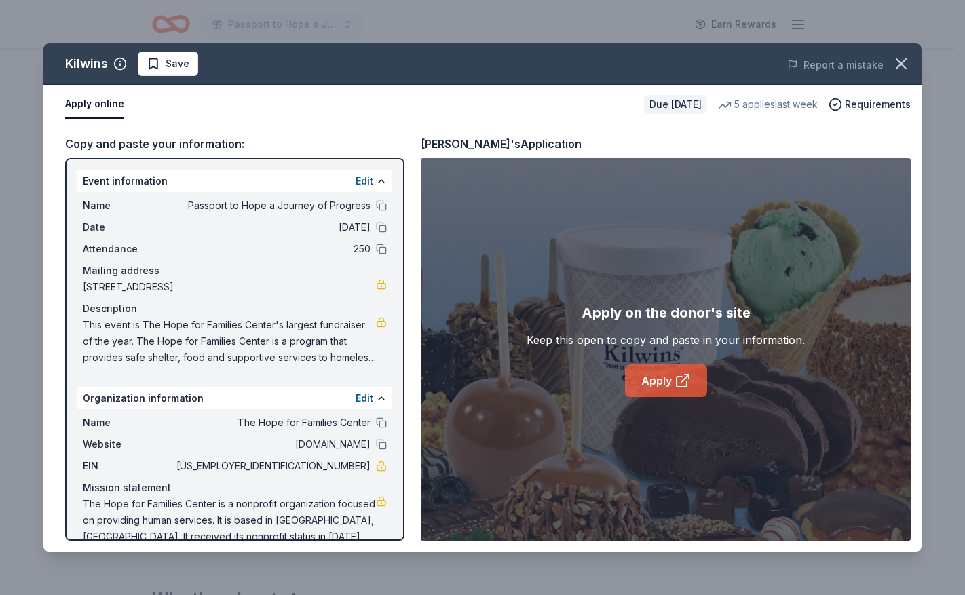 The image size is (965, 595). What do you see at coordinates (94, 105) in the screenshot?
I see `button: Apply online` at bounding box center [94, 105].